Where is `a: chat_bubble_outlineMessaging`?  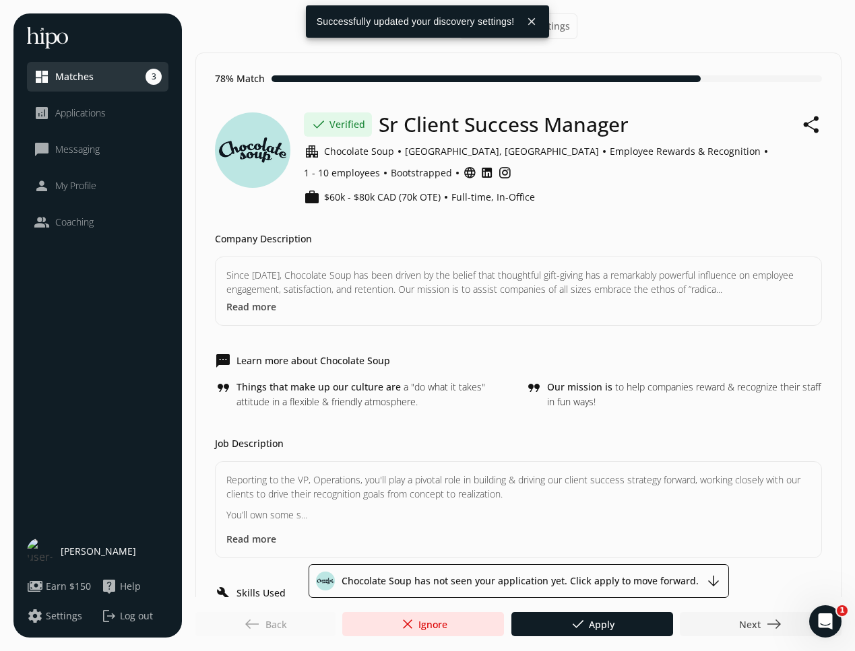
a: chat_bubble_outlineMessaging is located at coordinates (98, 149).